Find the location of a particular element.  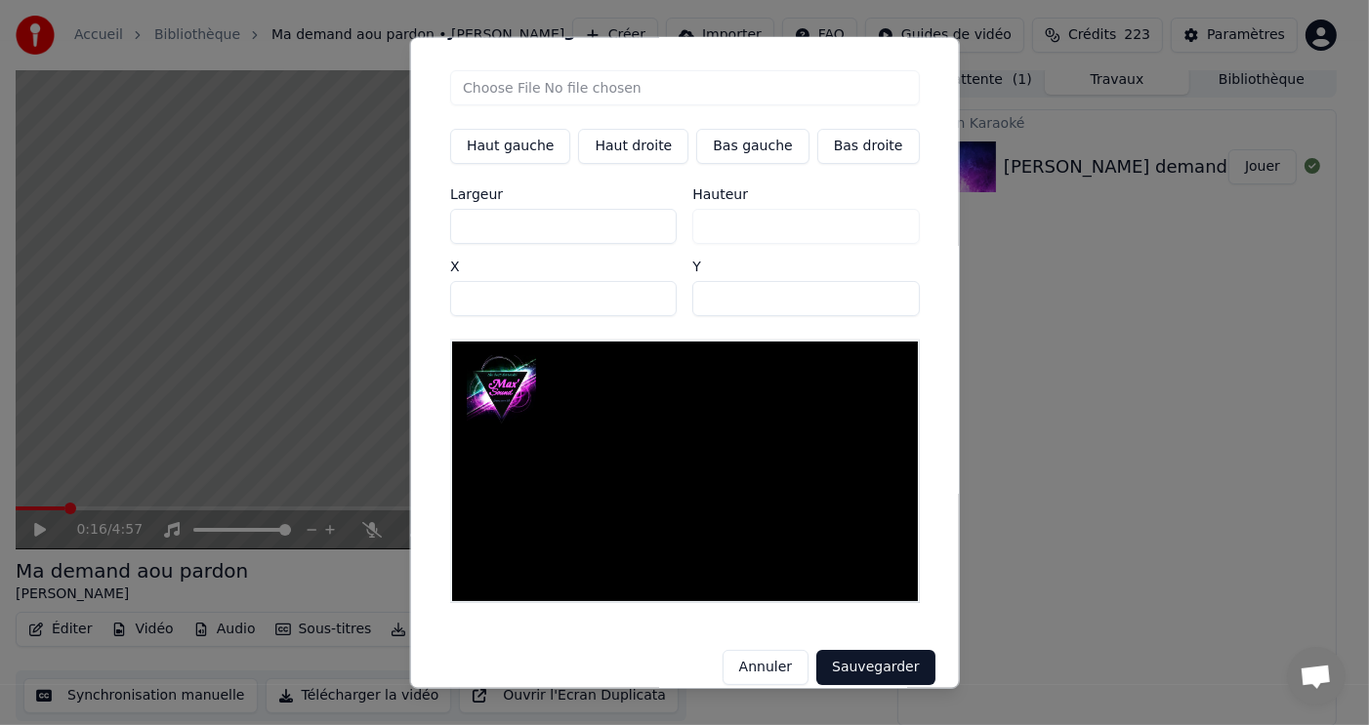

label: Largeur is located at coordinates (563, 193).